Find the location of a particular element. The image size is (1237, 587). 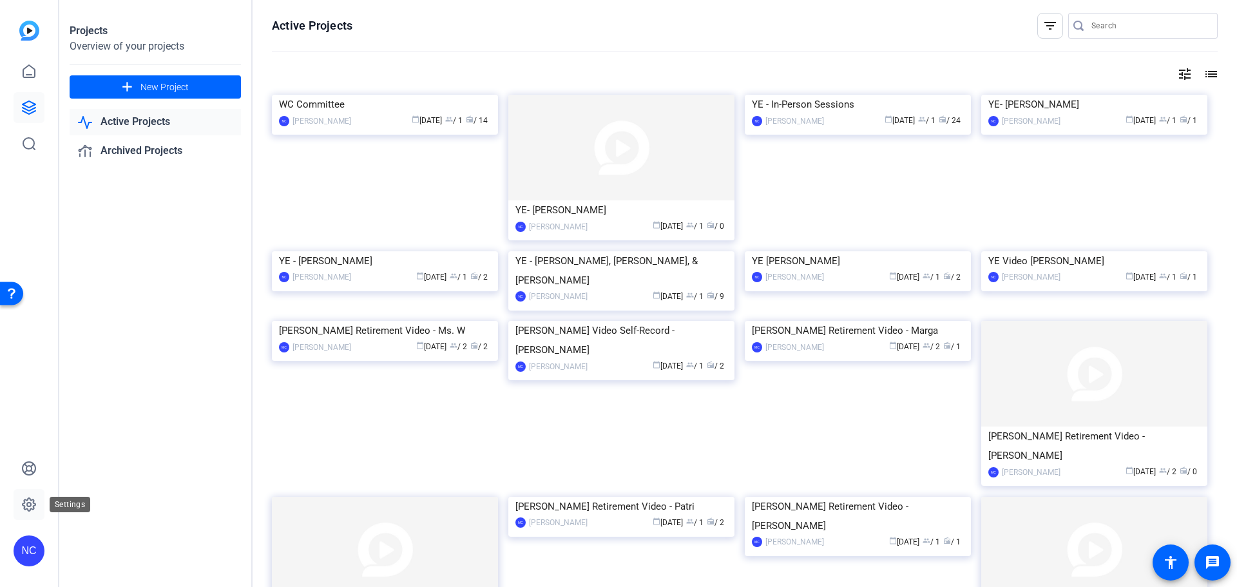

div: Settings is located at coordinates (70, 504).